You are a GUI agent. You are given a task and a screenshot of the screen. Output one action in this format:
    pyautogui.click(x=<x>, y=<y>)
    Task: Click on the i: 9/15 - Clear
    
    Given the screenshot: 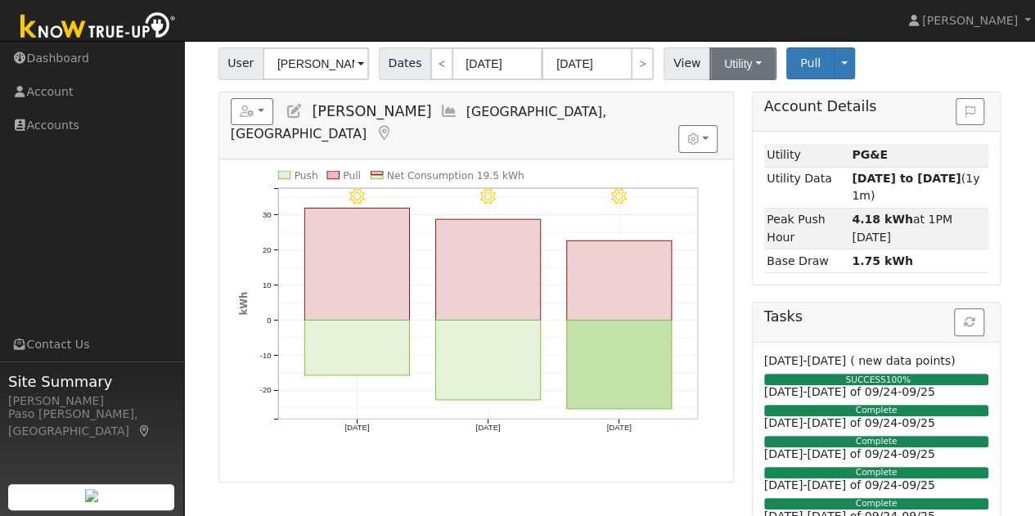 What is the action you would take?
    pyautogui.click(x=619, y=196)
    